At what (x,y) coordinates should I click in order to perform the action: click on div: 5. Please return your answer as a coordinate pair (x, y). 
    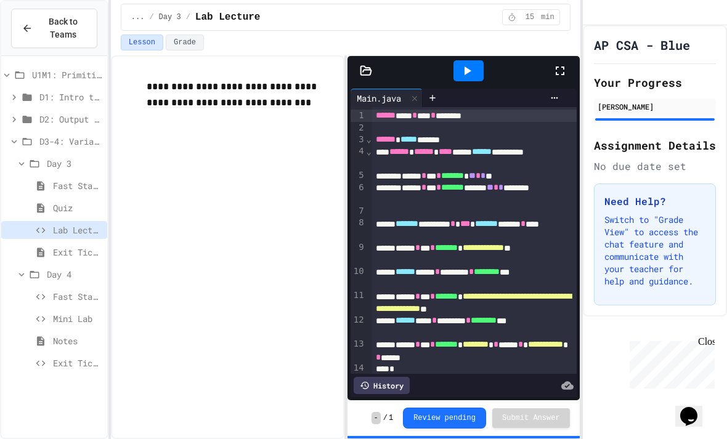
    Looking at the image, I should click on (358, 176).